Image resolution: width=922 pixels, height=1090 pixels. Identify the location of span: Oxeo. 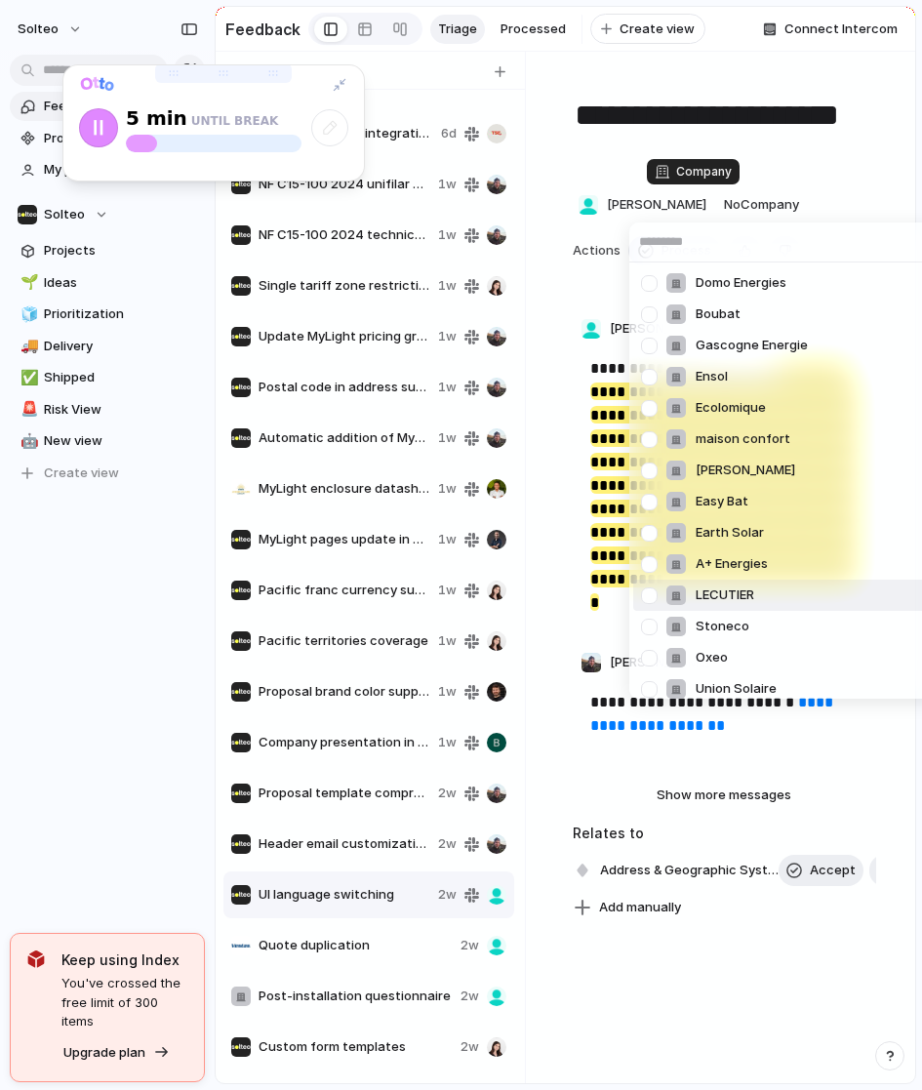
(711, 658).